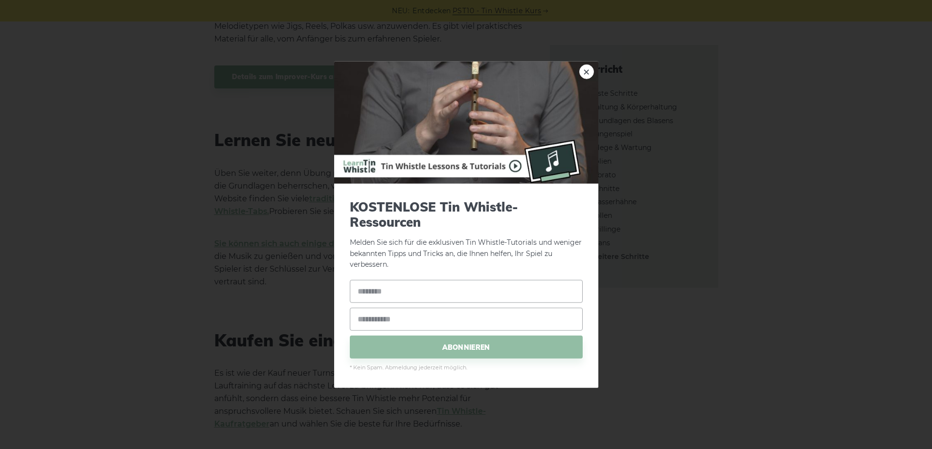  What do you see at coordinates (466, 347) in the screenshot?
I see `font: ABONNIEREN` at bounding box center [466, 347].